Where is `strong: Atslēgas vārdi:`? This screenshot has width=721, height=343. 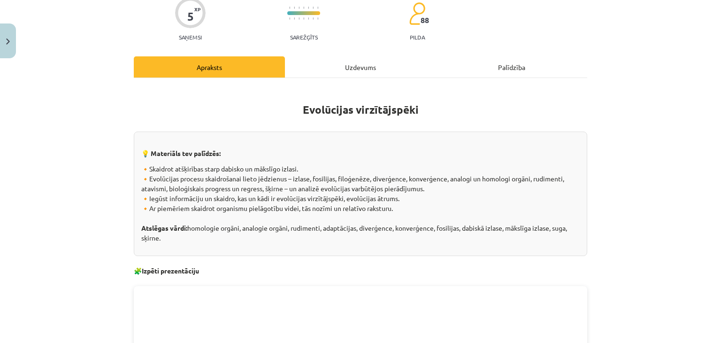 strong: Atslēgas vārdi: is located at coordinates (164, 228).